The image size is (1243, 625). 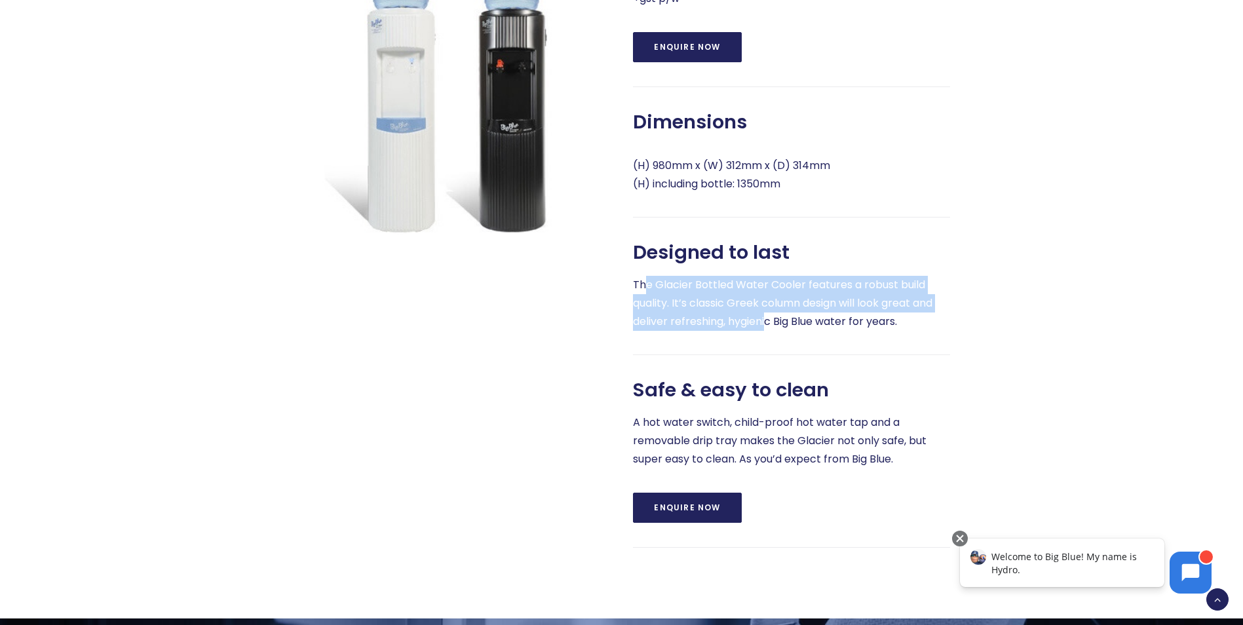 What do you see at coordinates (711, 252) in the screenshot?
I see `span: Designed to last` at bounding box center [711, 252].